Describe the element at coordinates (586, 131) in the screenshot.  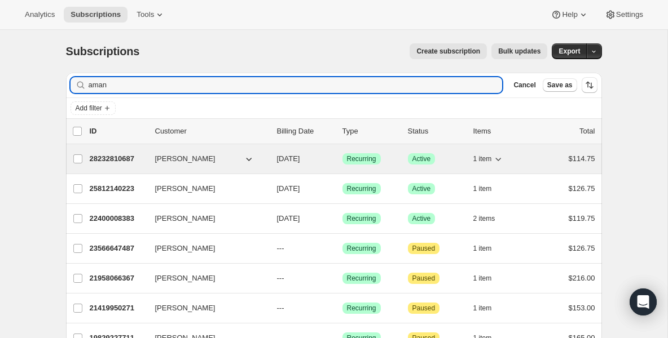
I see `p: Total` at that location.